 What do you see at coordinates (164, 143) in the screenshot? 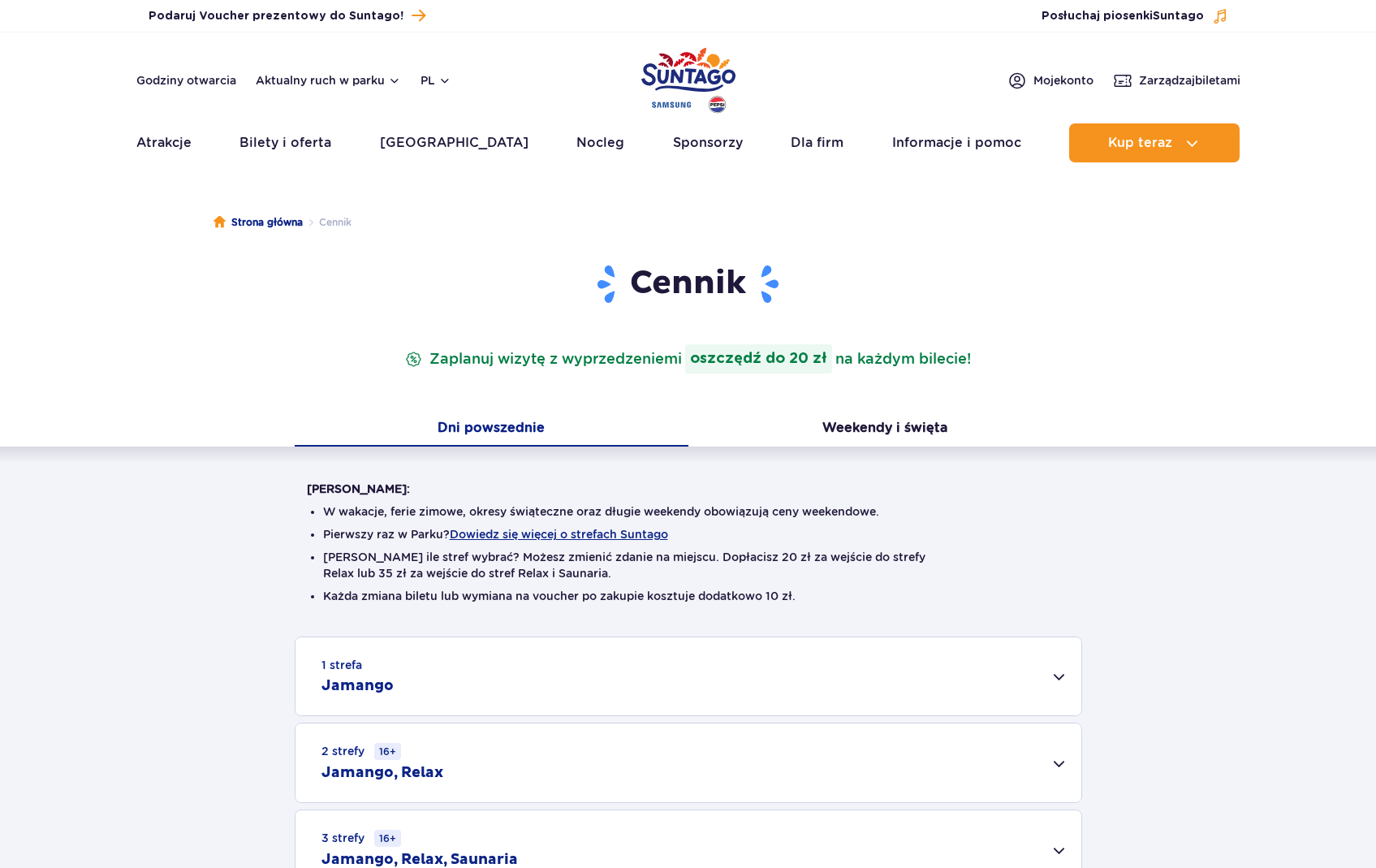
I see `a: Atrakcje` at bounding box center [164, 143].